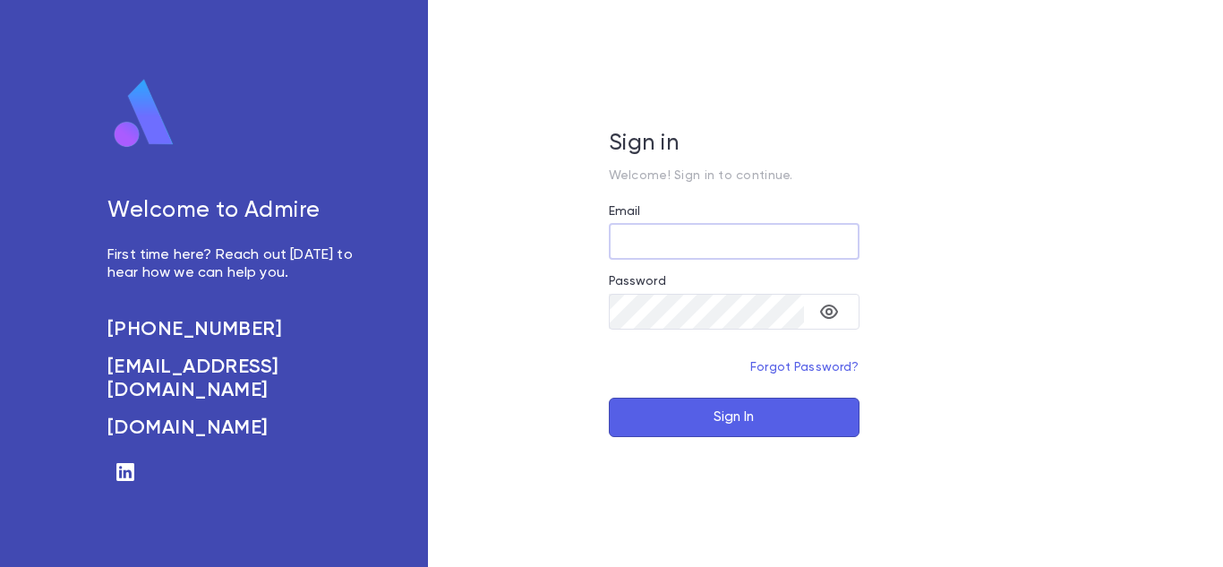 This screenshot has width=1223, height=567. Describe the element at coordinates (734, 175) in the screenshot. I see `p: Welcome! Sign in to continue.` at that location.